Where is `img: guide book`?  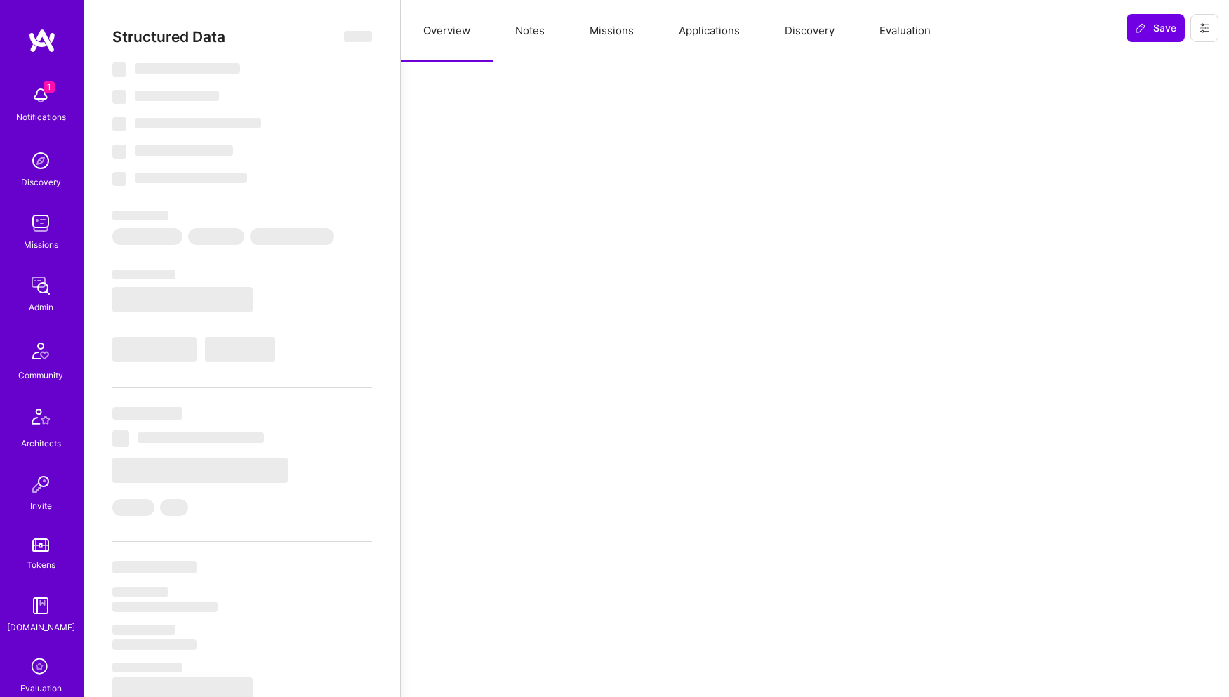 img: guide book is located at coordinates (41, 606).